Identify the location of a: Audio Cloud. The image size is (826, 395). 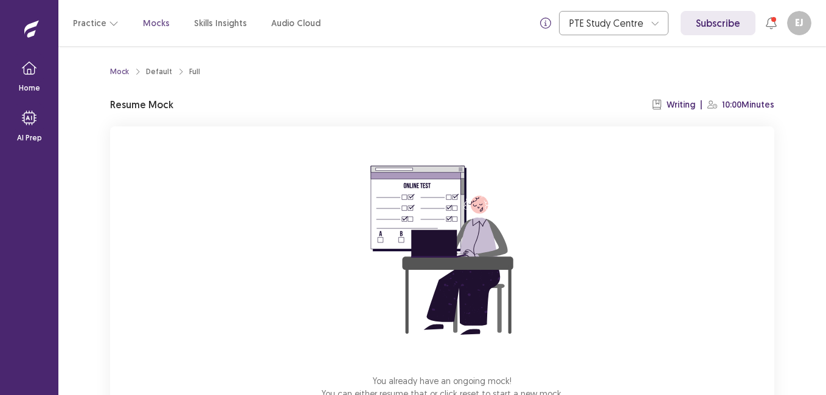
(296, 23).